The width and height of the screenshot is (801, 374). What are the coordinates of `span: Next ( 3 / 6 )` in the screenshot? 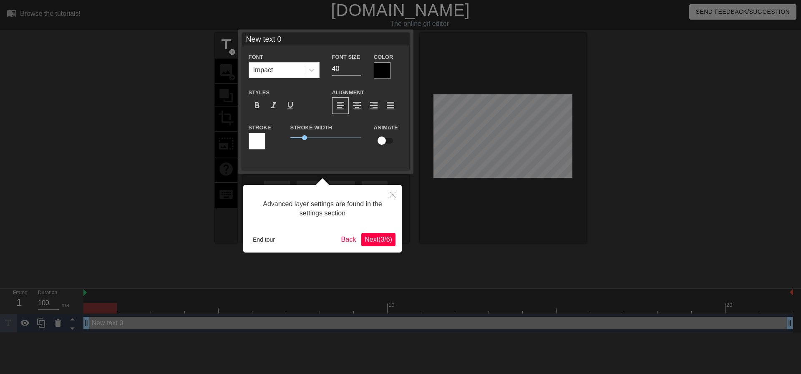 It's located at (378, 239).